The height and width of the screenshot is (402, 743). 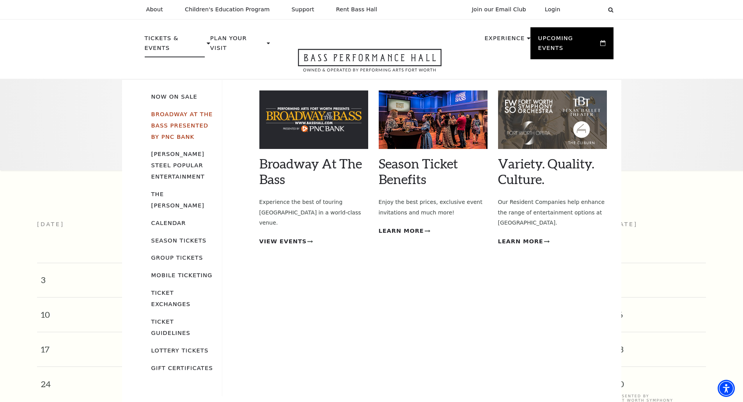 I want to click on span: 2, so click(x=659, y=247).